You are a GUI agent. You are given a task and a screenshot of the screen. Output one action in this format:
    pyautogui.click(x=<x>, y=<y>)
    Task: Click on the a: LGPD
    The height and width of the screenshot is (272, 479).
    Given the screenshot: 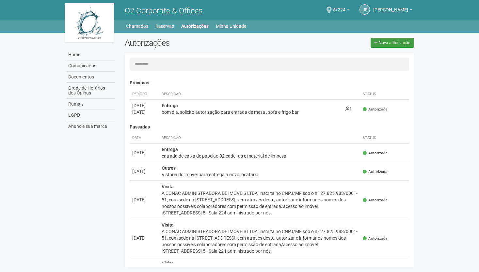 What is the action you would take?
    pyautogui.click(x=91, y=115)
    